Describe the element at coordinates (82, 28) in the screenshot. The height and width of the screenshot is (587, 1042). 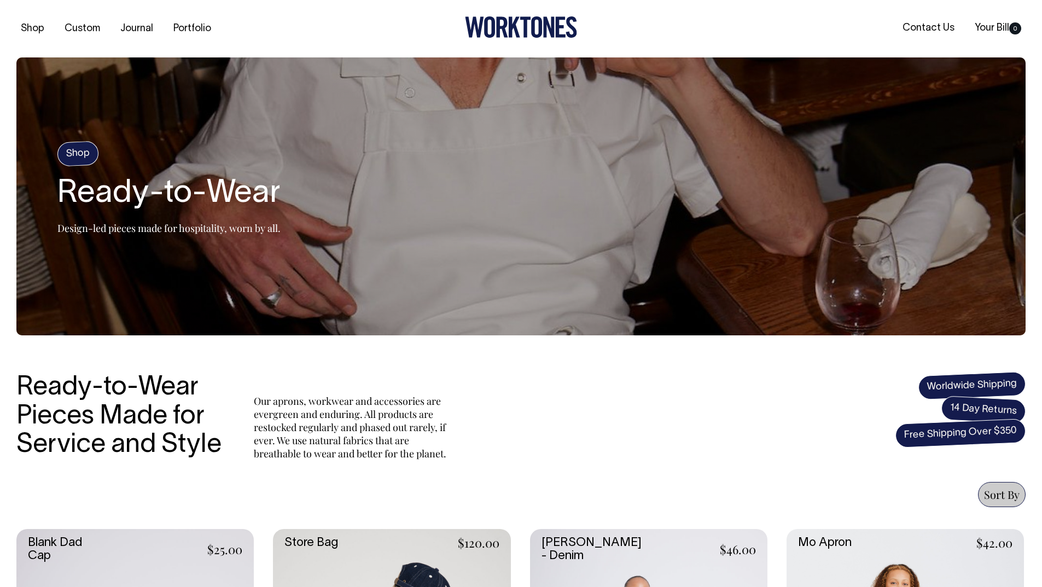
I see `a: Custom` at that location.